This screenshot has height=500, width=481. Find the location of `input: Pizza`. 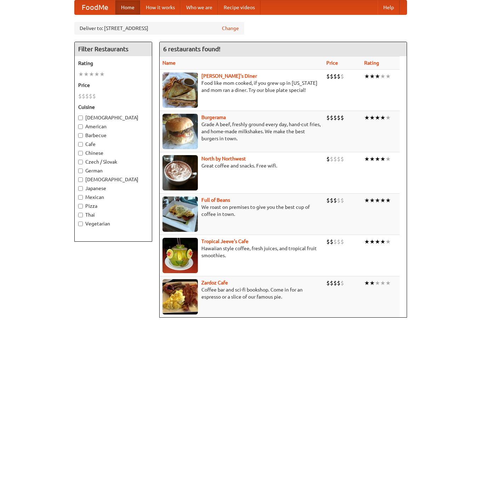

input: Pizza is located at coordinates (80, 206).